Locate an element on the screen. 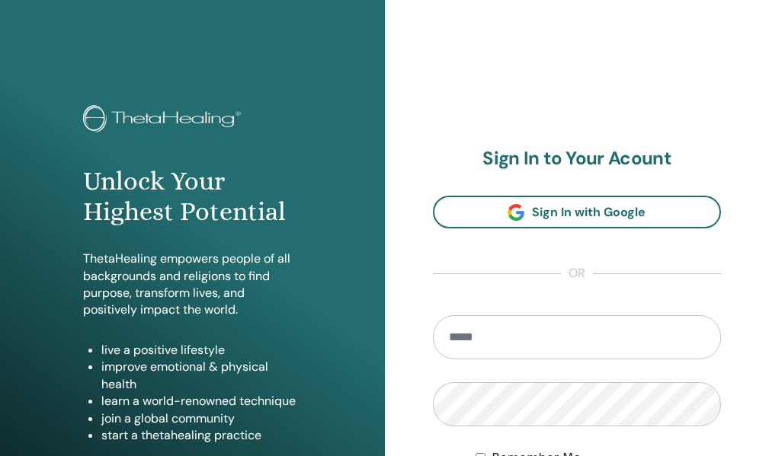  a: Sign In with Google is located at coordinates (577, 212).